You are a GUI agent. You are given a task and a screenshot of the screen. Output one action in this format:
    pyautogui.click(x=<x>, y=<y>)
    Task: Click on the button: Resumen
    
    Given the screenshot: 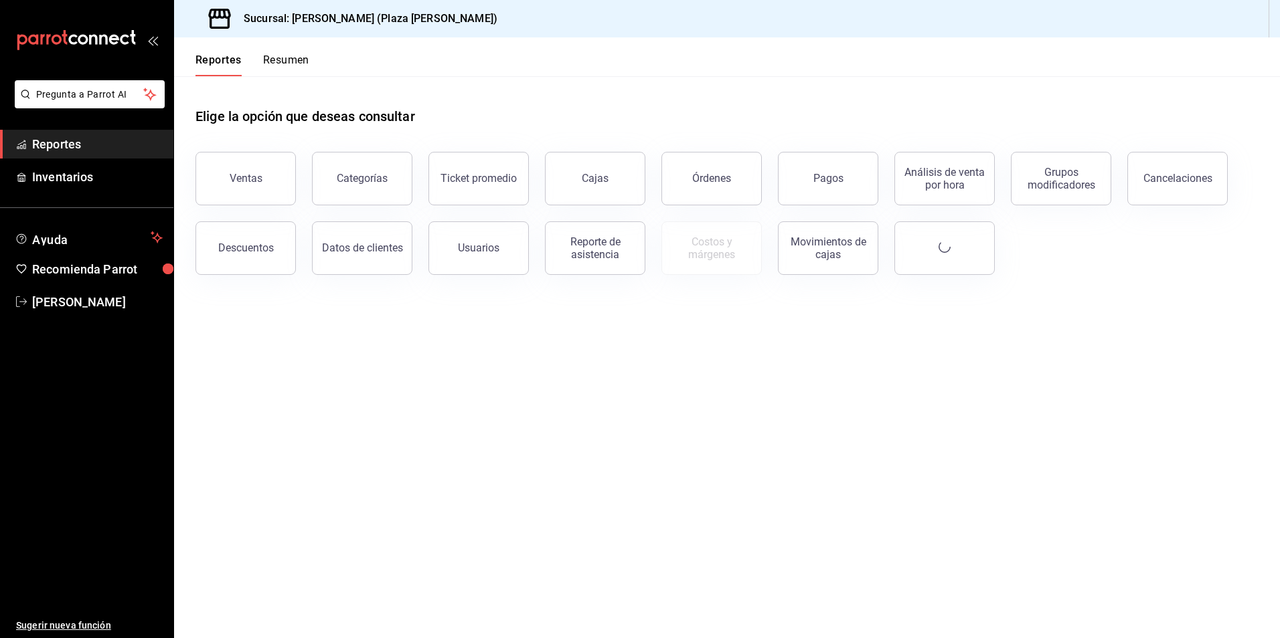 What is the action you would take?
    pyautogui.click(x=286, y=65)
    